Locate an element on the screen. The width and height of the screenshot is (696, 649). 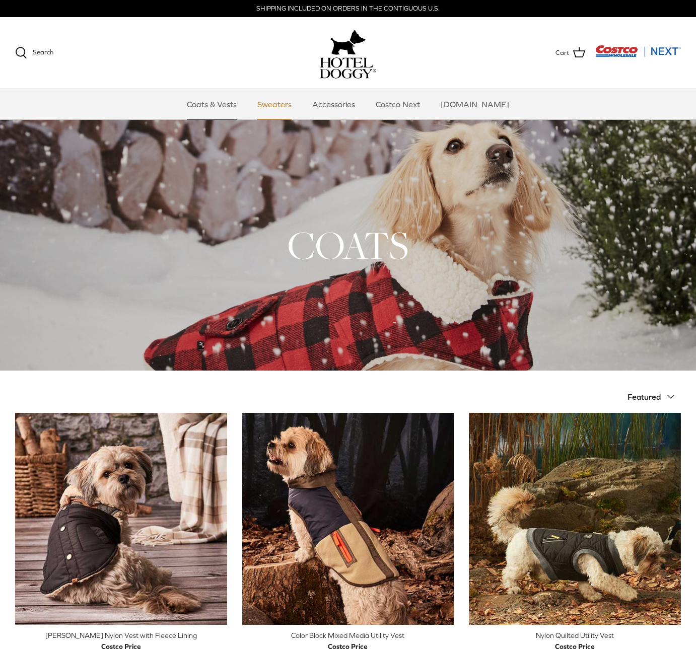
h1: COATS is located at coordinates (348, 245).